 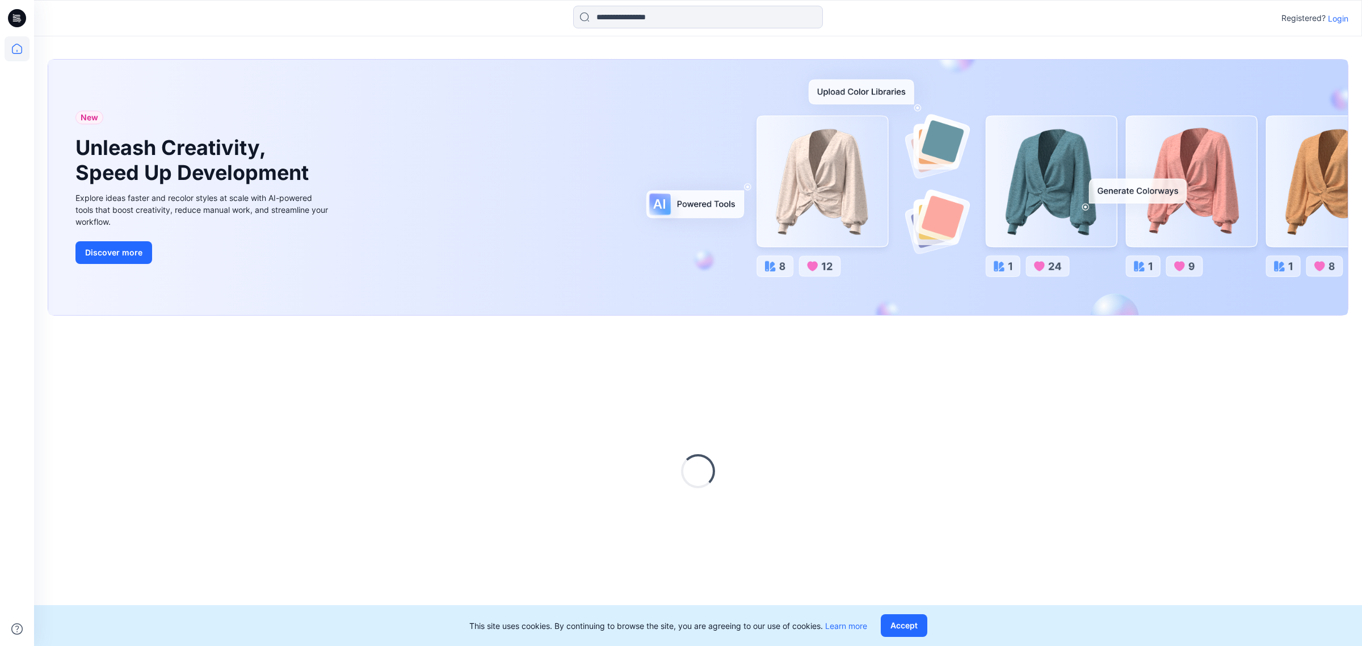 I want to click on span: New, so click(x=89, y=117).